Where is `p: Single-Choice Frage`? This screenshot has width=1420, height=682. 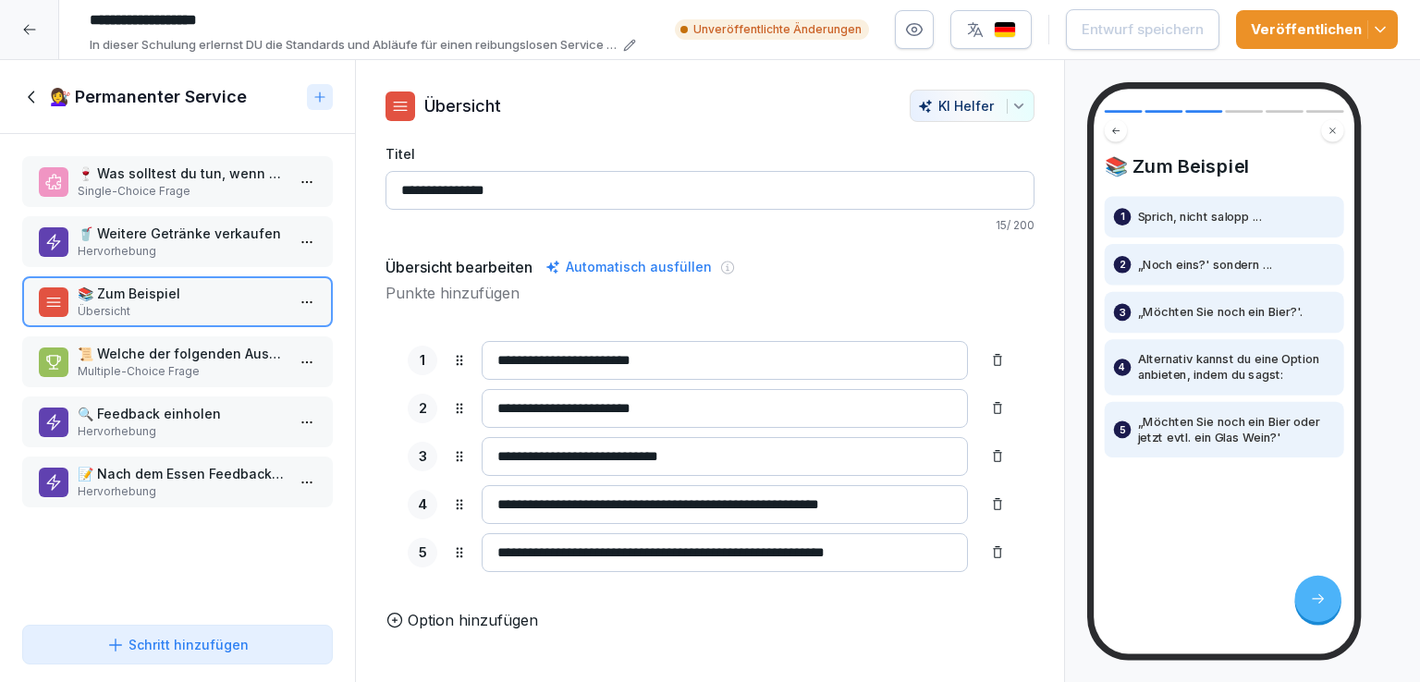
p: Single-Choice Frage is located at coordinates (181, 191).